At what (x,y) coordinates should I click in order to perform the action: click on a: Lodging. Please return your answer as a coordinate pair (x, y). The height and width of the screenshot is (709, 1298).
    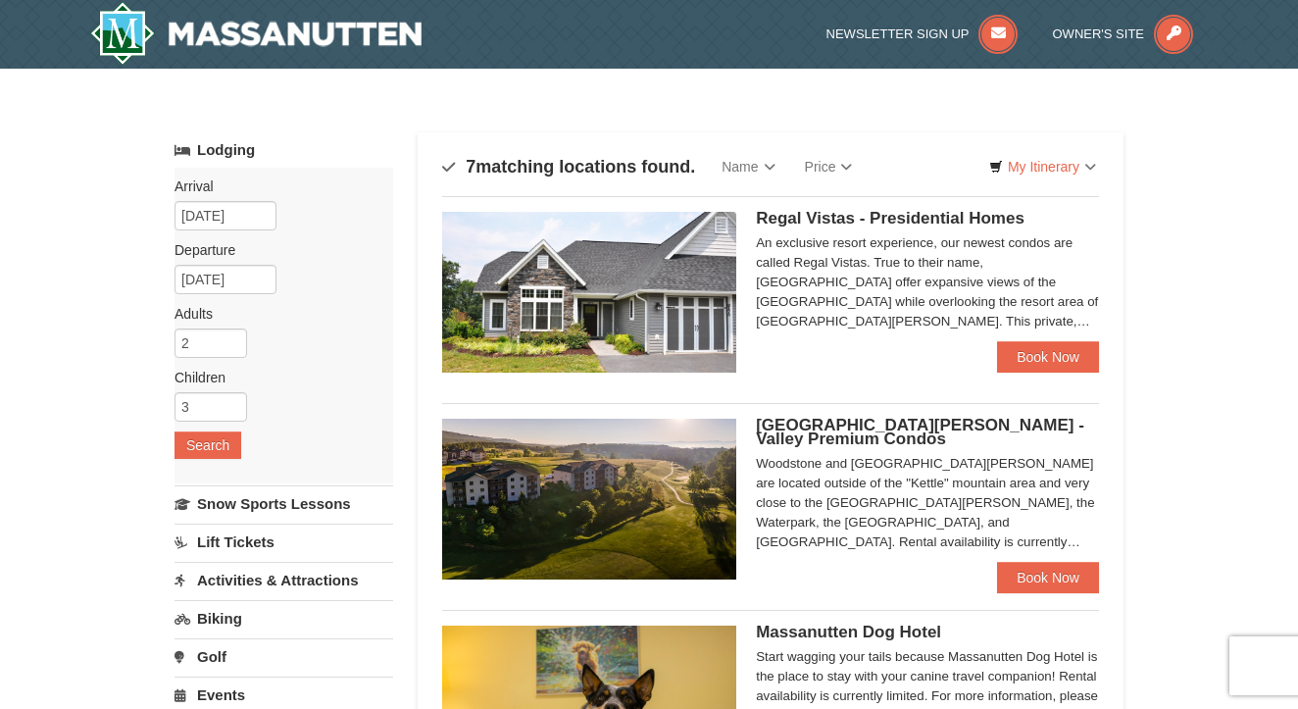
    Looking at the image, I should click on (283, 150).